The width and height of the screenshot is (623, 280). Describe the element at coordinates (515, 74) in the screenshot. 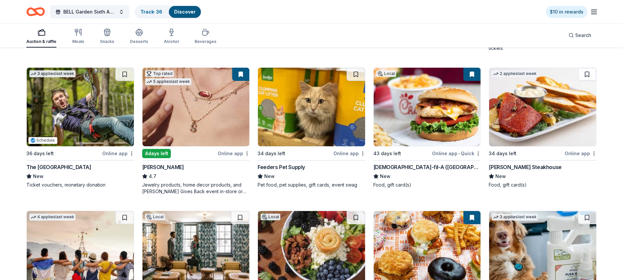

I see `div: 2 applies last week` at that location.